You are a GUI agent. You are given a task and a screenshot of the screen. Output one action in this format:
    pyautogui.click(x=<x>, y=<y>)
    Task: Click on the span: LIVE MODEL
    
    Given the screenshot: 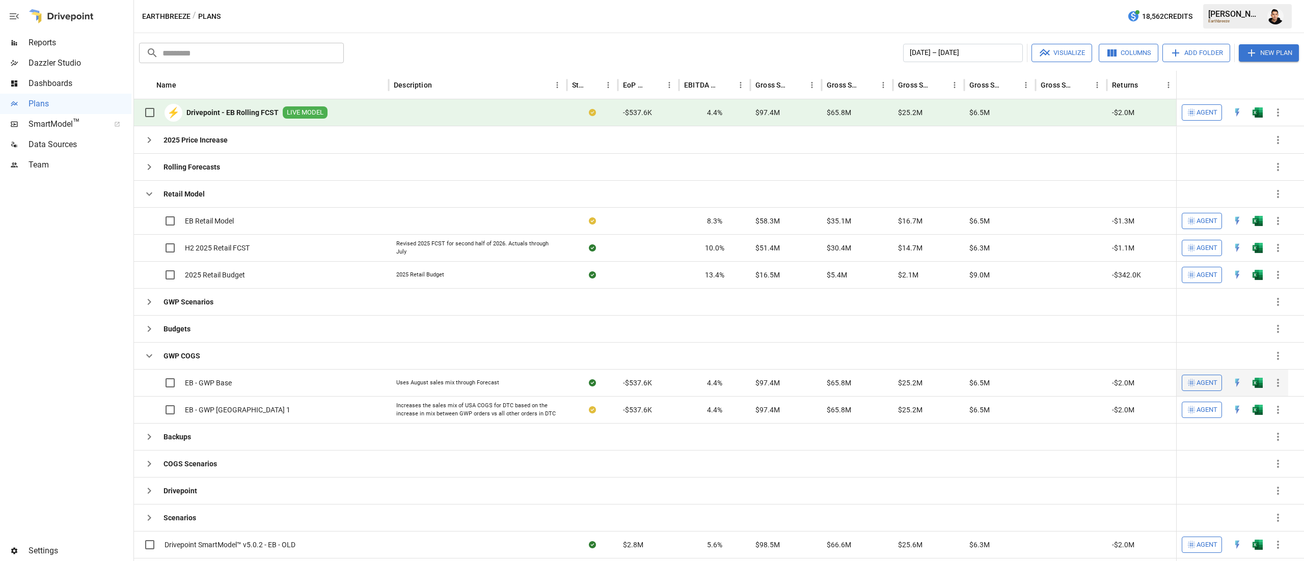 What is the action you would take?
    pyautogui.click(x=305, y=113)
    